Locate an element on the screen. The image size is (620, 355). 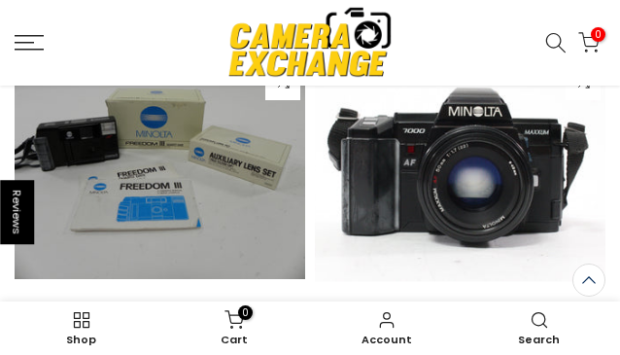
span: Account is located at coordinates (386, 339).